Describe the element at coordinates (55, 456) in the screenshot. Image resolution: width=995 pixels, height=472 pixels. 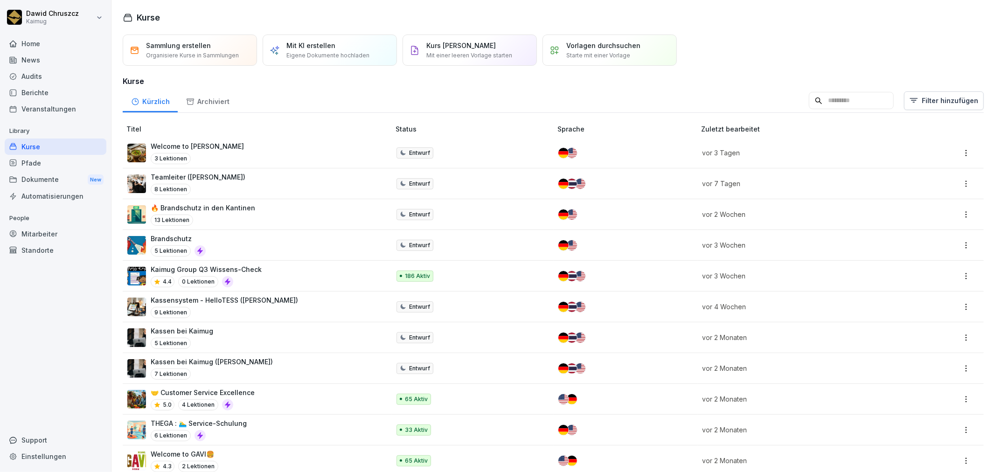
I see `div: Einstellungen` at that location.